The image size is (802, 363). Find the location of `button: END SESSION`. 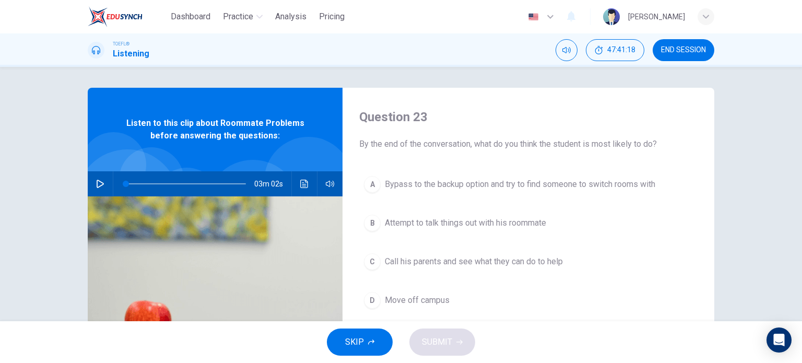

button: END SESSION is located at coordinates (683, 50).